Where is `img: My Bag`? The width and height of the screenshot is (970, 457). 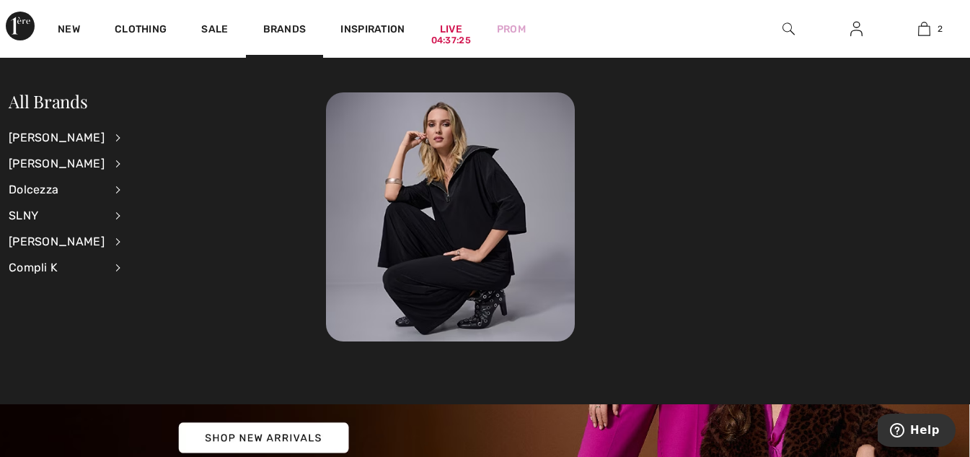 img: My Bag is located at coordinates (924, 29).